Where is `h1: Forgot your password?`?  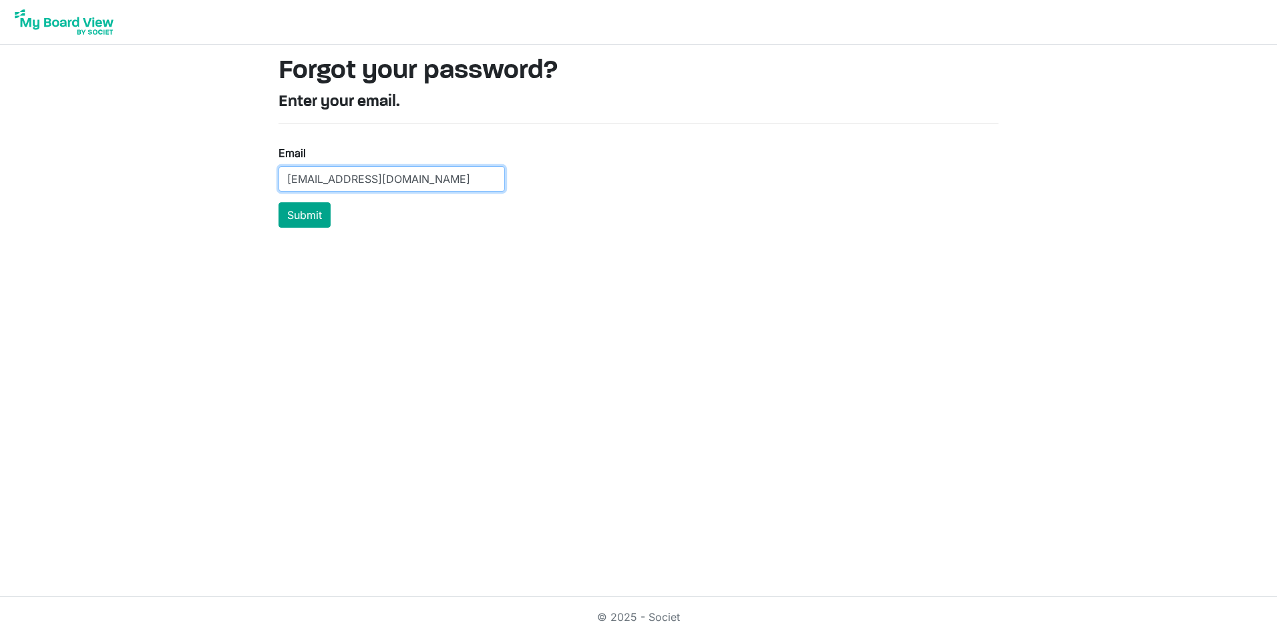 h1: Forgot your password? is located at coordinates (639, 71).